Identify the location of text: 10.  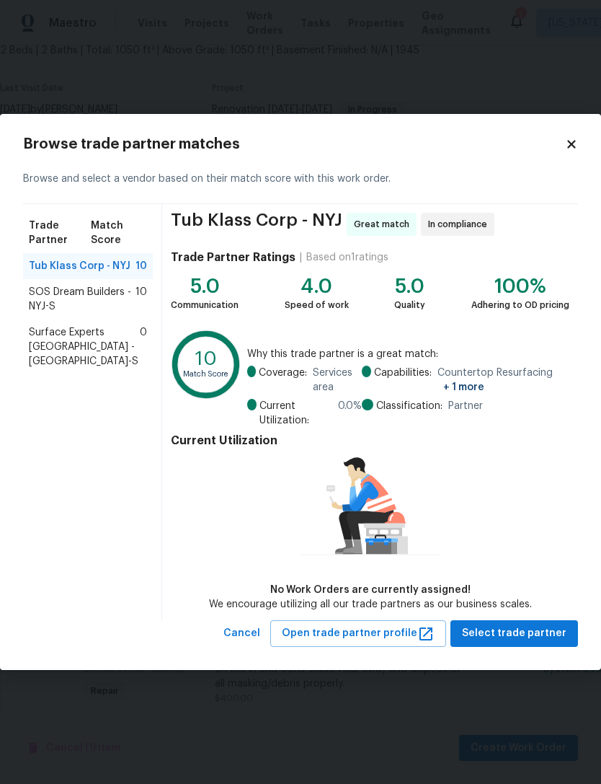
(206, 358).